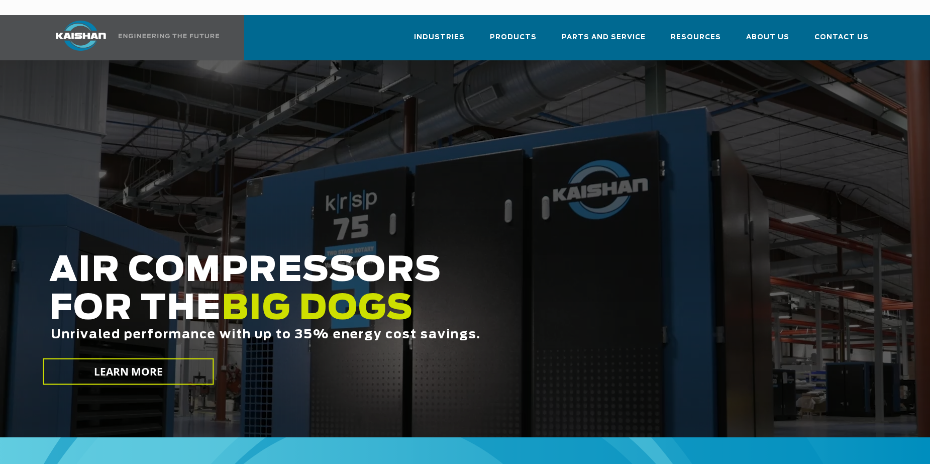 The image size is (930, 464). I want to click on span: Industries, so click(439, 37).